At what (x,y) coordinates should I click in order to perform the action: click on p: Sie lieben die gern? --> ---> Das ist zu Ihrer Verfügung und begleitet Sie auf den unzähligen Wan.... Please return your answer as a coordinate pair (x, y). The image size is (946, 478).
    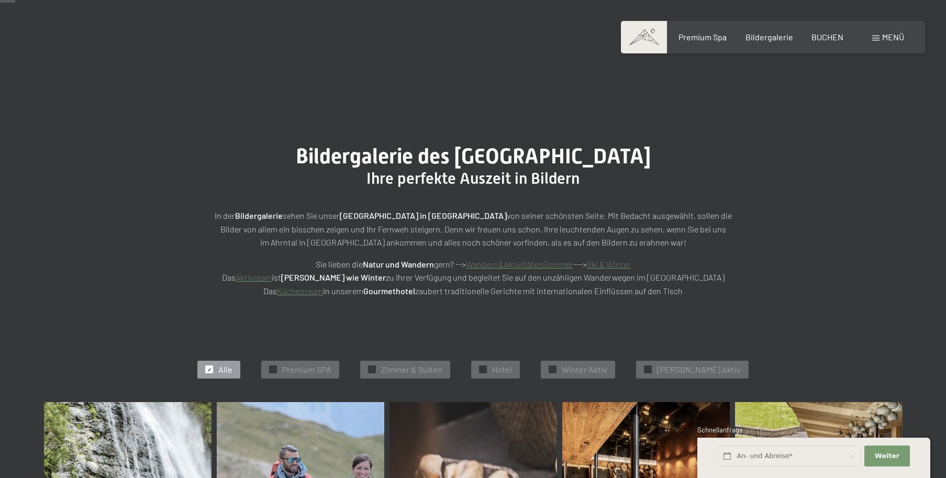
    Looking at the image, I should click on (474, 278).